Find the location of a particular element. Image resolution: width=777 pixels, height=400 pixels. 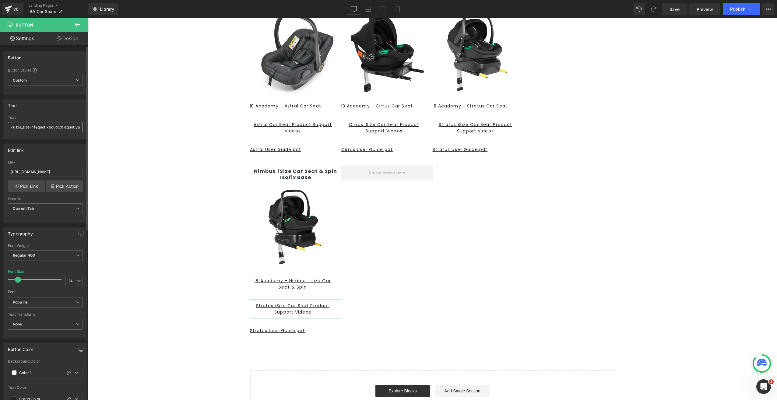

div: Text Transform is located at coordinates (45, 314).